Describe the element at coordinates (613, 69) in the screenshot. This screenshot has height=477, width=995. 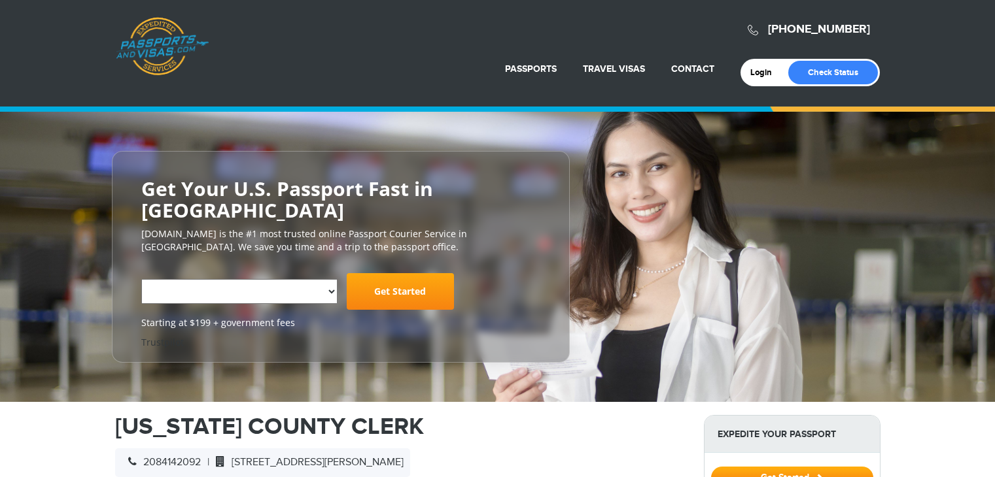
I see `a: Travel Visas` at that location.